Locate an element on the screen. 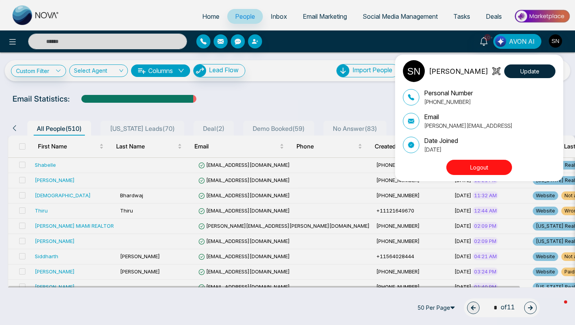 The width and height of the screenshot is (575, 325). p: Personal Number is located at coordinates (448, 93).